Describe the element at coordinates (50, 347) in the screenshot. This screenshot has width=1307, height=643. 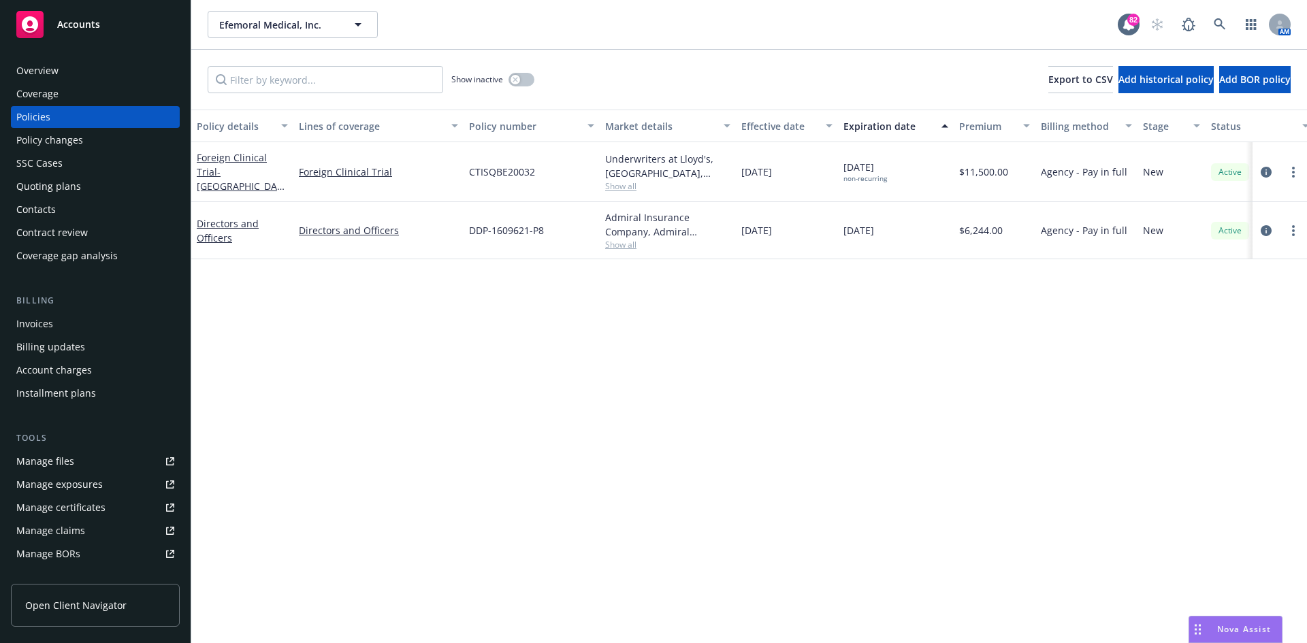
I see `div: Billing updates` at that location.